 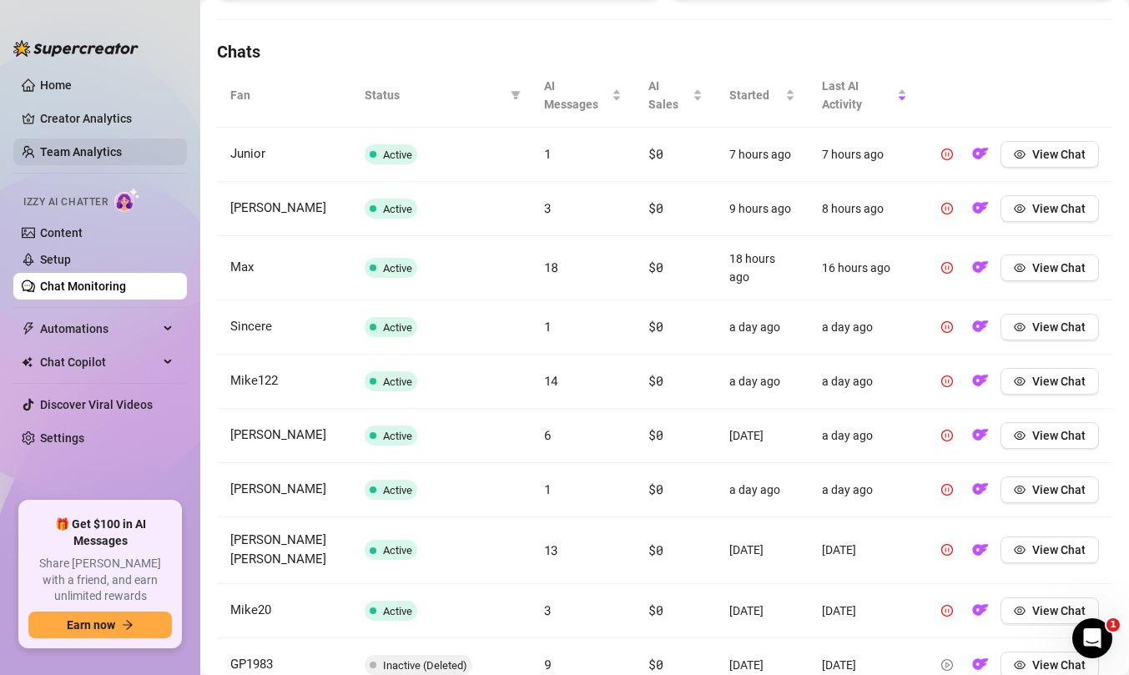 What do you see at coordinates (250, 610) in the screenshot?
I see `span: Mike20` at bounding box center [250, 610].